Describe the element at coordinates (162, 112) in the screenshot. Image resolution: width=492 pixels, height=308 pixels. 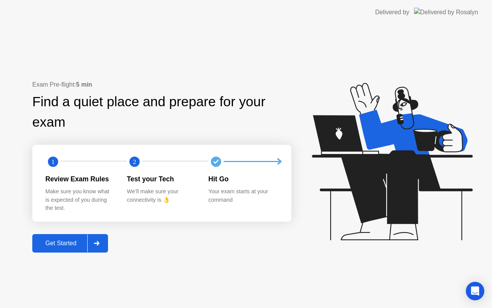
I see `div: Find a quiet place and prepare for your exam` at that location.